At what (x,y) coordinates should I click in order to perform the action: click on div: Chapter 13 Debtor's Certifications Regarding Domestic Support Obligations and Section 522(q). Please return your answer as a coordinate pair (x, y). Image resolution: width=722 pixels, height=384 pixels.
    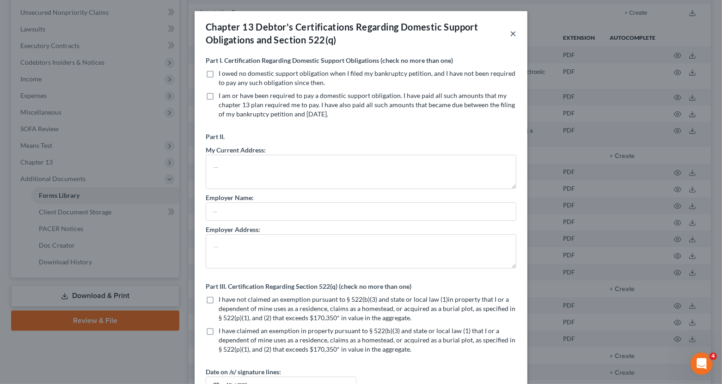
    Looking at the image, I should click on (358, 33).